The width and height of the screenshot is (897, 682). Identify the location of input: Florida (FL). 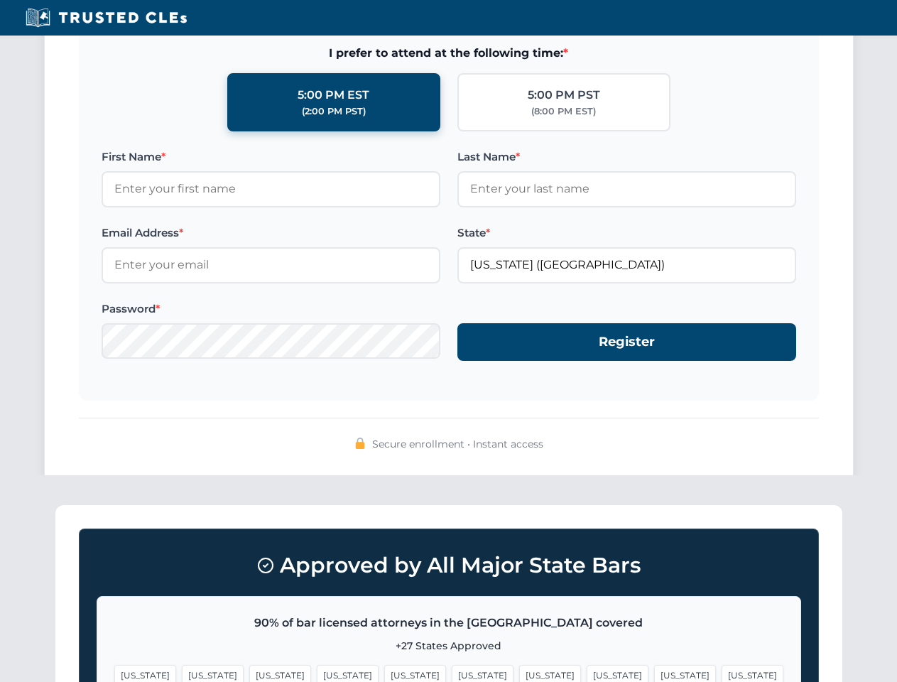
(626, 265).